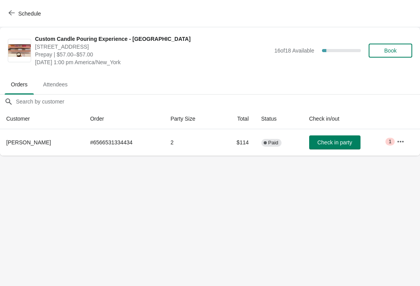  I want to click on th: Order, so click(124, 119).